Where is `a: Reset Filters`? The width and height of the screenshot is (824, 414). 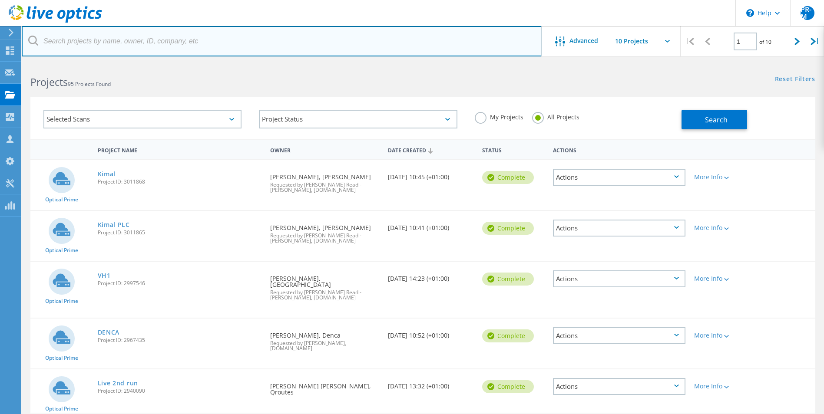 a: Reset Filters is located at coordinates (795, 80).